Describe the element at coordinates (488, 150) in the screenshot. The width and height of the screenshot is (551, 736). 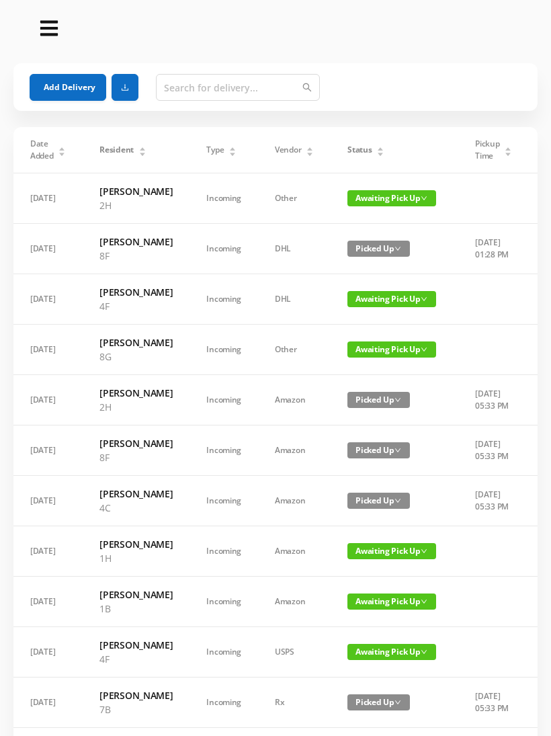
I see `span: Pickup Time` at that location.